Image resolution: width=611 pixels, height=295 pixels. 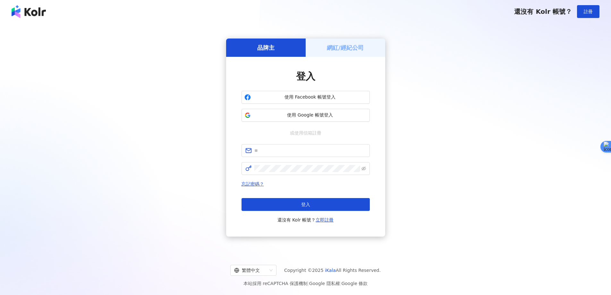 What do you see at coordinates (306, 133) in the screenshot?
I see `span: 或使用信箱註冊` at bounding box center [306, 133].